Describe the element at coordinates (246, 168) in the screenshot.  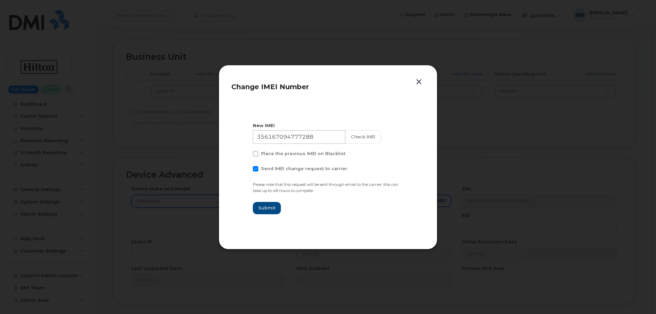
I see `input: Send IMEI change request to carrier` at that location.